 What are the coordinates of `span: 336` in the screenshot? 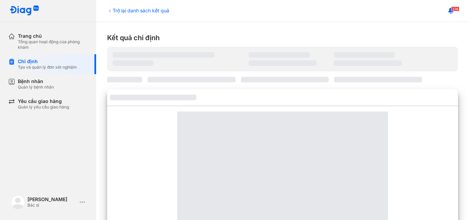 It's located at (456, 9).